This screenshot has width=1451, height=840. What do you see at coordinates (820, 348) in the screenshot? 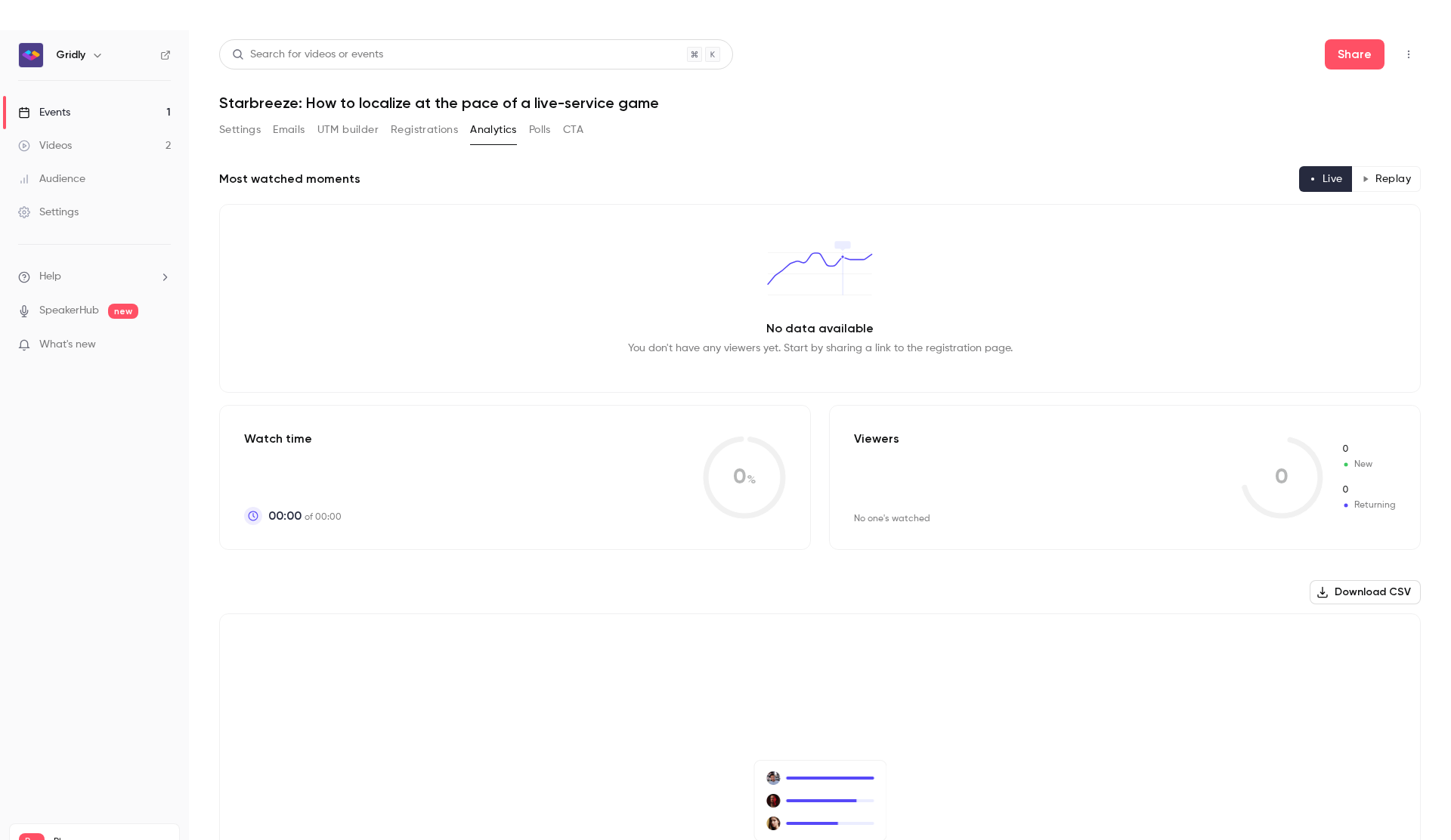
I see `p: You don't have any viewers yet. Start by sharing a link to the registration page.` at bounding box center [820, 348].